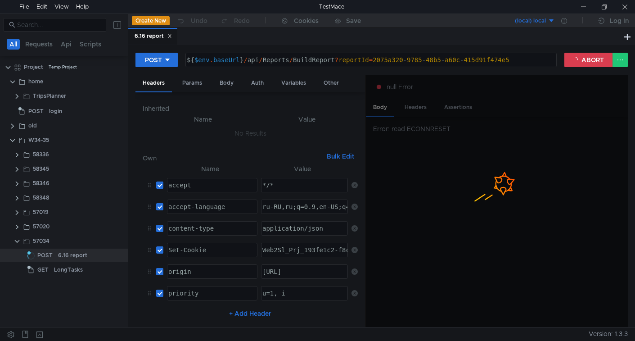 This screenshot has height=341, width=635. What do you see at coordinates (41, 241) in the screenshot?
I see `div: 57034` at bounding box center [41, 241].